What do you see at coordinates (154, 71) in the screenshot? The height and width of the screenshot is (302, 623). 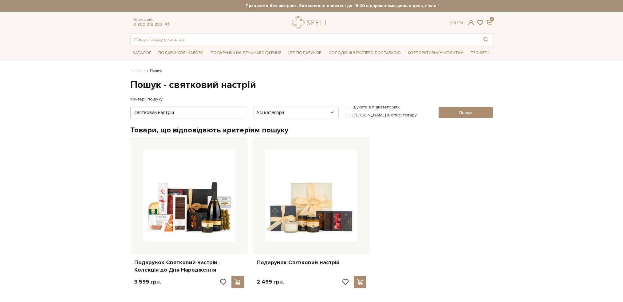 I see `li: Пошук` at bounding box center [154, 71].